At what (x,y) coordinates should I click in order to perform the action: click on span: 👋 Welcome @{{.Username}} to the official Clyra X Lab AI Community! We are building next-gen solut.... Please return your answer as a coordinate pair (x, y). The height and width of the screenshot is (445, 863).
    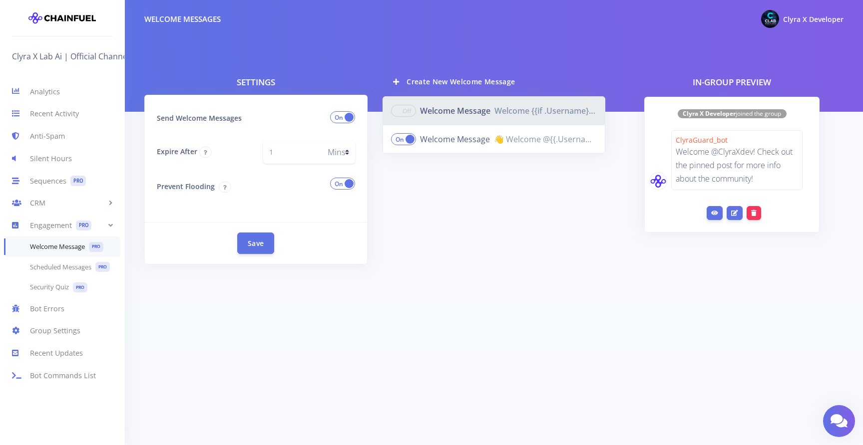
    Looking at the image, I should click on (545, 139).